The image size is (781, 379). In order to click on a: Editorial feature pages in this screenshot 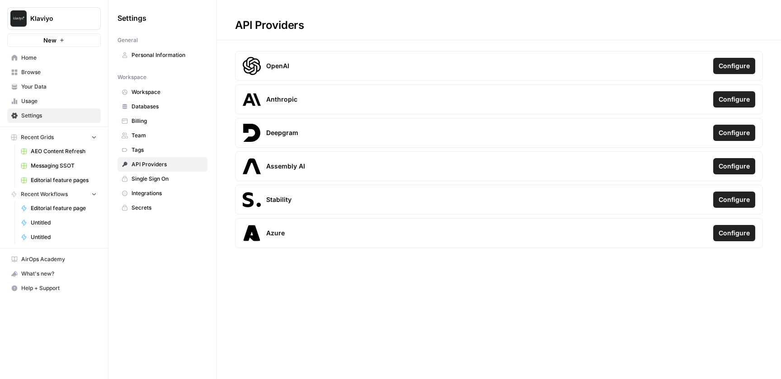, I will do `click(59, 180)`.